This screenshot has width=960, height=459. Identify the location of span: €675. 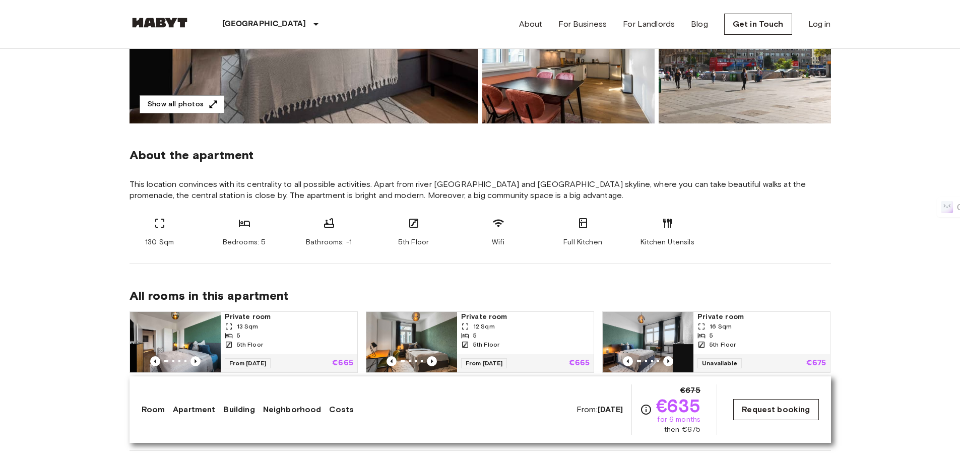
(690, 390).